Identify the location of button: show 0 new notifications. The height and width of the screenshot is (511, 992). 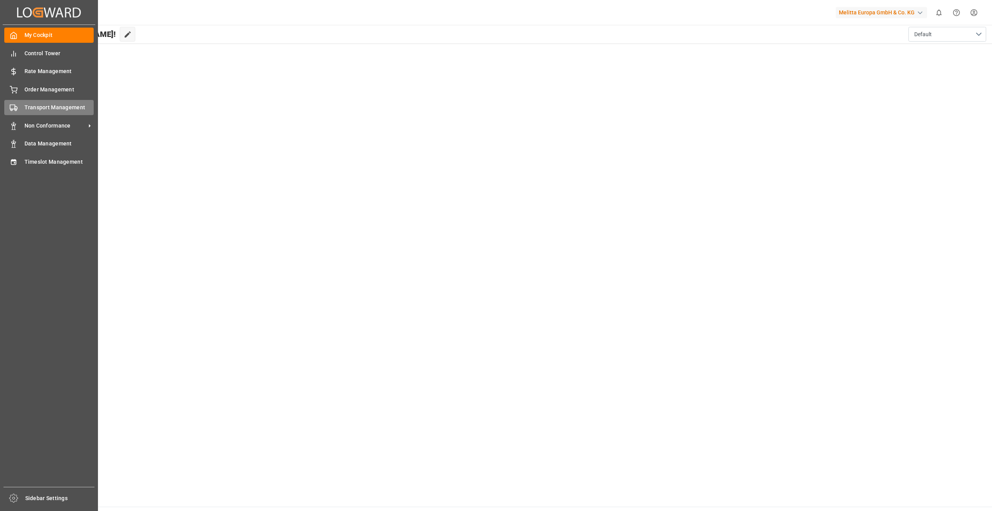
(939, 12).